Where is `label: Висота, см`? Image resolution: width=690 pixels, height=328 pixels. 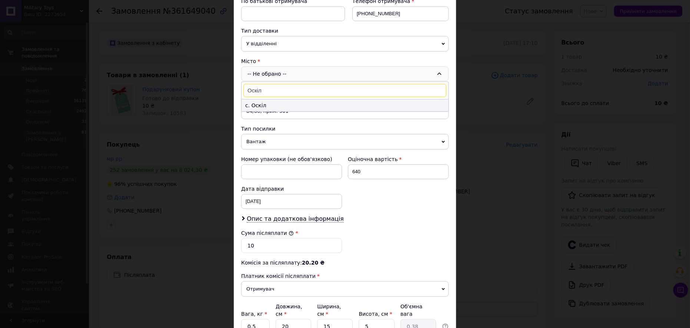
label: Висота, см is located at coordinates (375, 314).